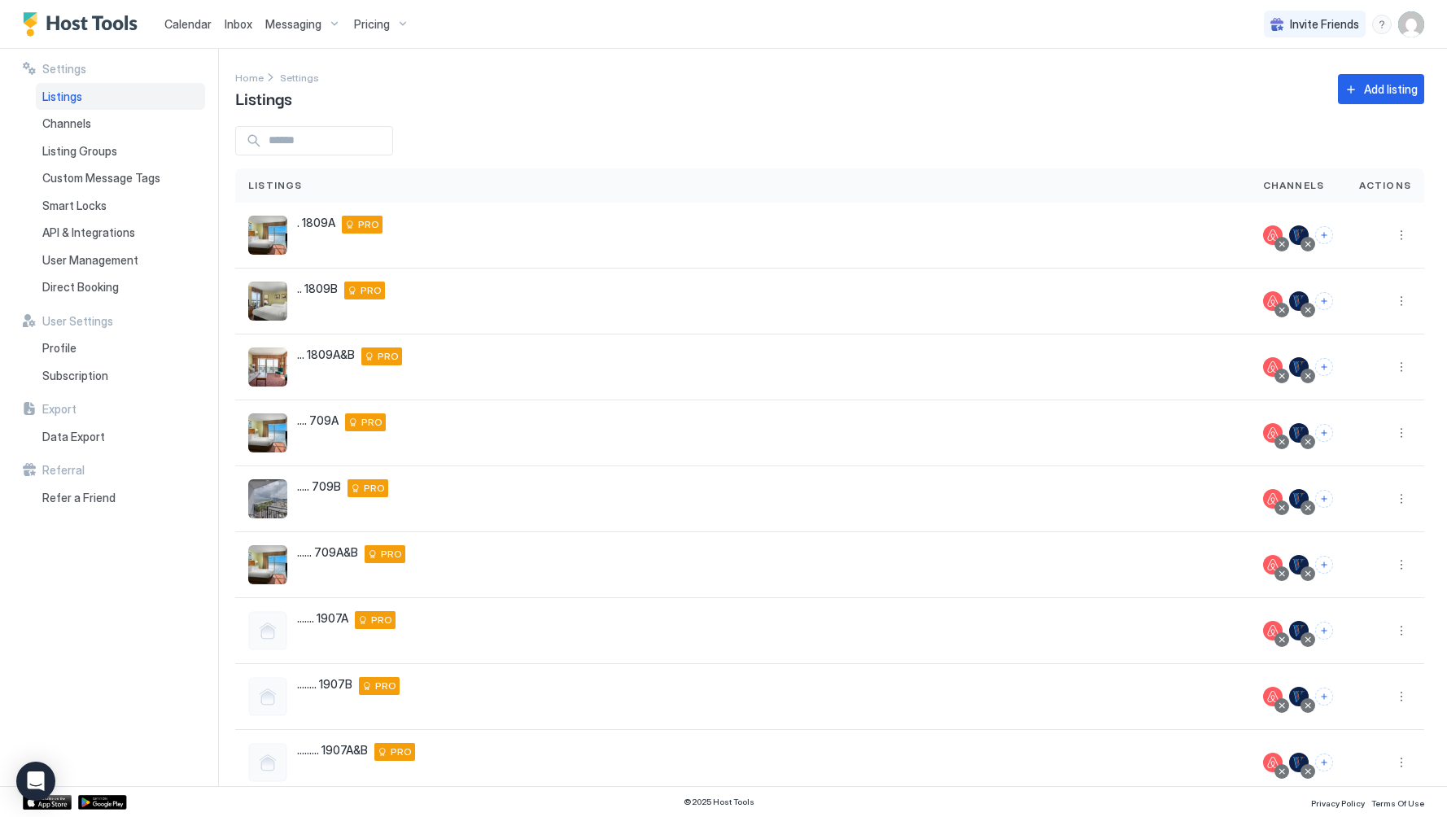 The image size is (1447, 817). I want to click on a: Custom Message Tags, so click(120, 178).